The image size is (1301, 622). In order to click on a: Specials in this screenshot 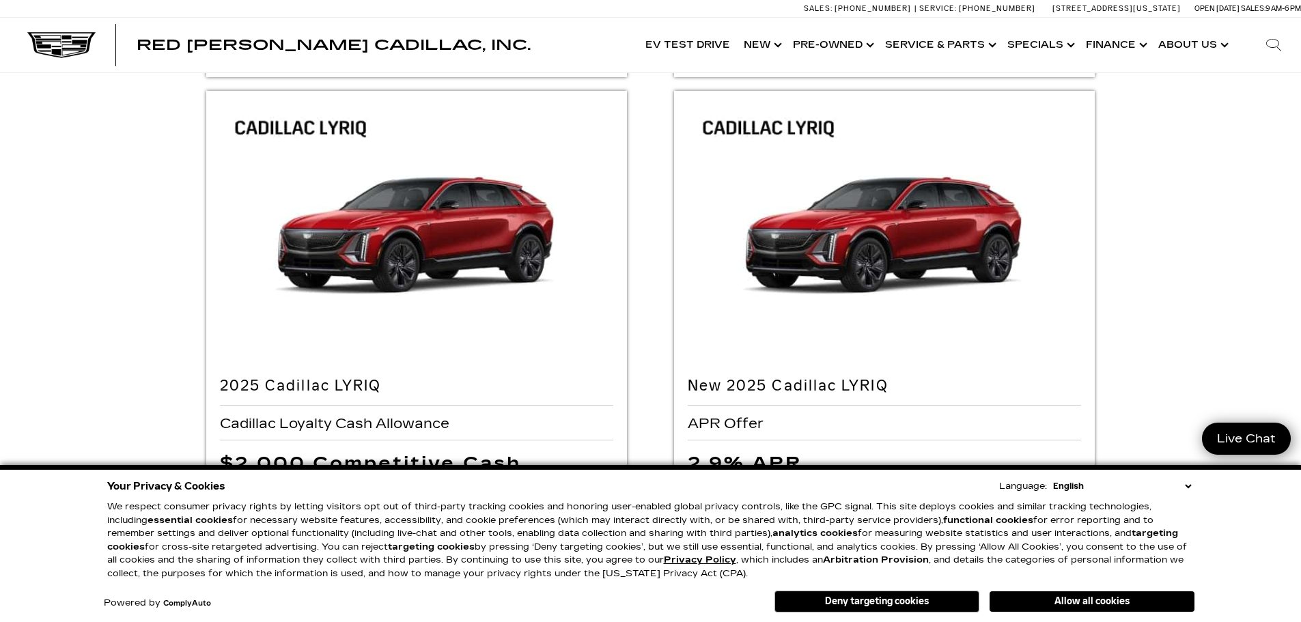, I will do `click(1039, 45)`.